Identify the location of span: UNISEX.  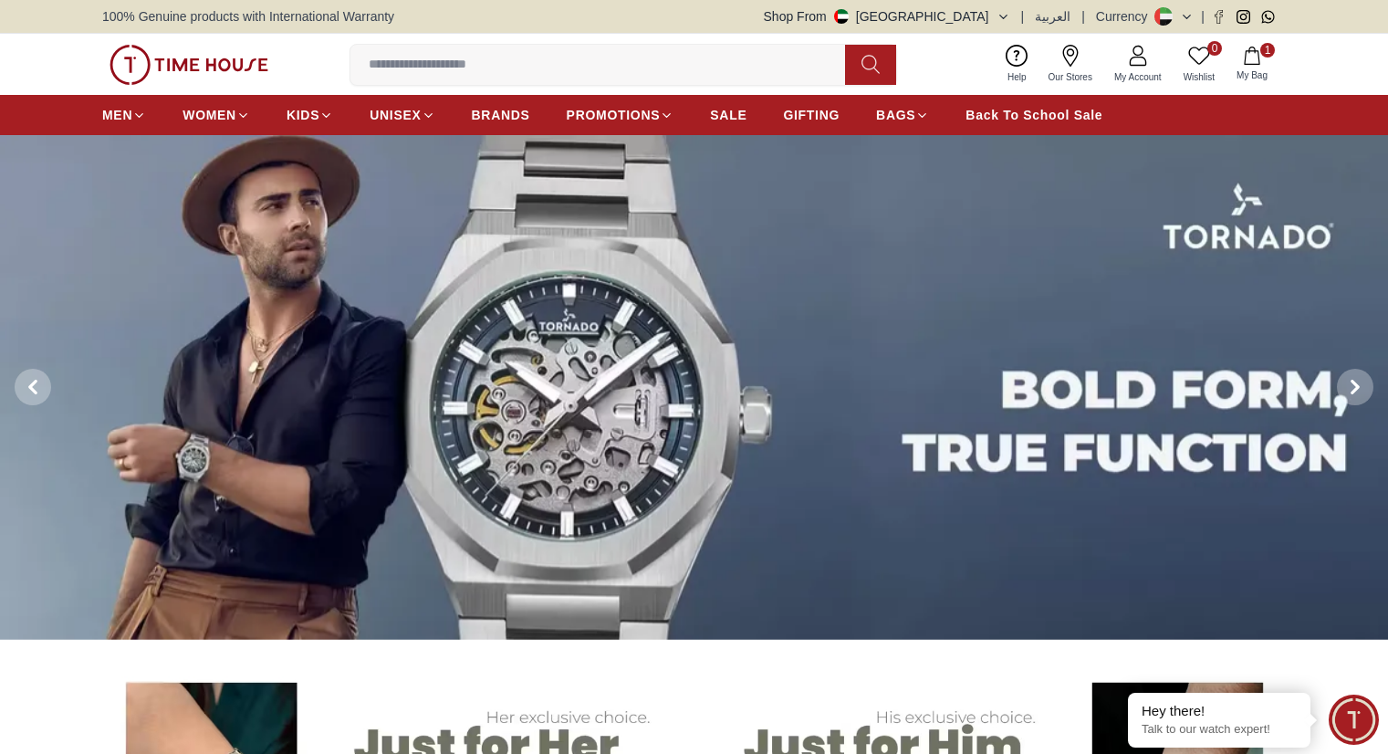
(395, 115).